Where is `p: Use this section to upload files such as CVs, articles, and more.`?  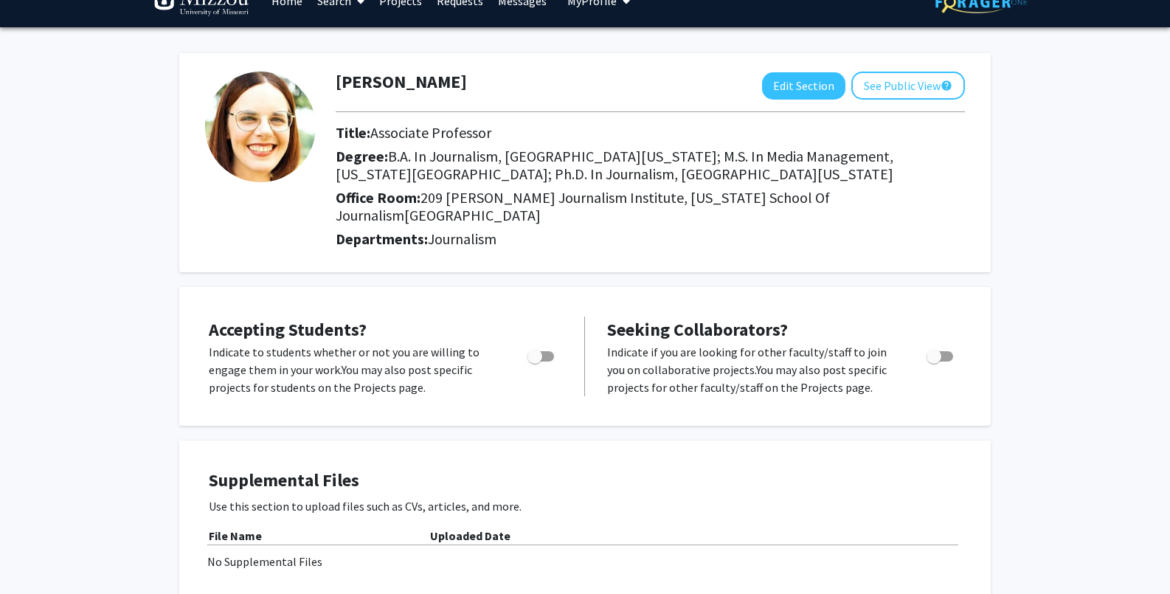 p: Use this section to upload files such as CVs, articles, and more. is located at coordinates (585, 506).